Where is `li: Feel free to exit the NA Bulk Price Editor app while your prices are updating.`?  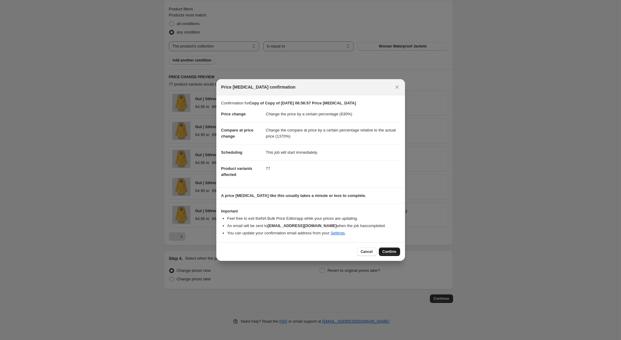 li: Feel free to exit the NA Bulk Price Editor app while your prices are updating. is located at coordinates (313, 218).